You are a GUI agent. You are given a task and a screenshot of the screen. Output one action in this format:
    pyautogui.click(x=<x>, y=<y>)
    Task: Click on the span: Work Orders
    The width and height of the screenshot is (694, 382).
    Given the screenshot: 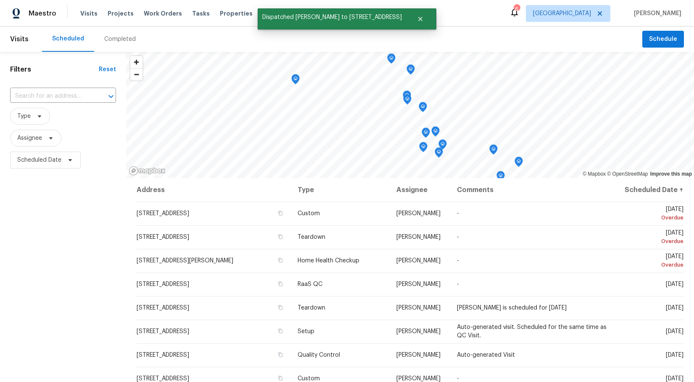 What is the action you would take?
    pyautogui.click(x=163, y=13)
    